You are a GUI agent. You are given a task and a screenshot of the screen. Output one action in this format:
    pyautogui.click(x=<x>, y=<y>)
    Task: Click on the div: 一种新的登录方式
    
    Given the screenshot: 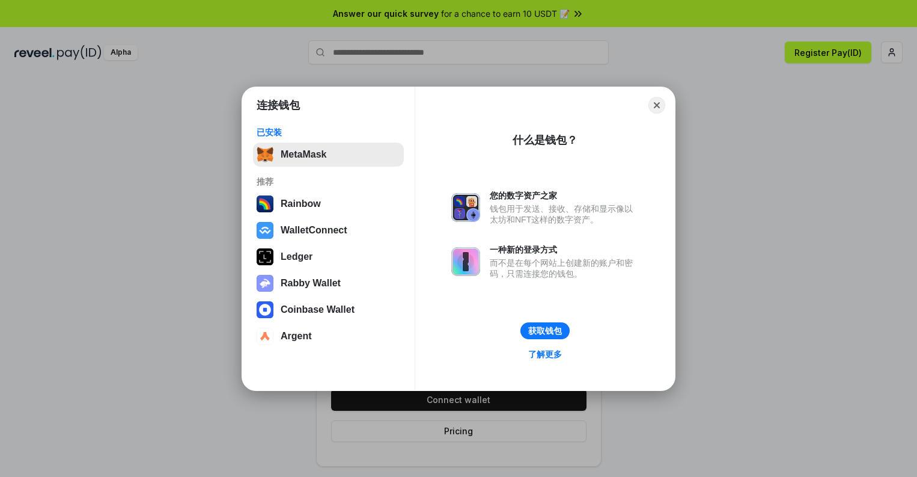 What is the action you would take?
    pyautogui.click(x=564, y=249)
    